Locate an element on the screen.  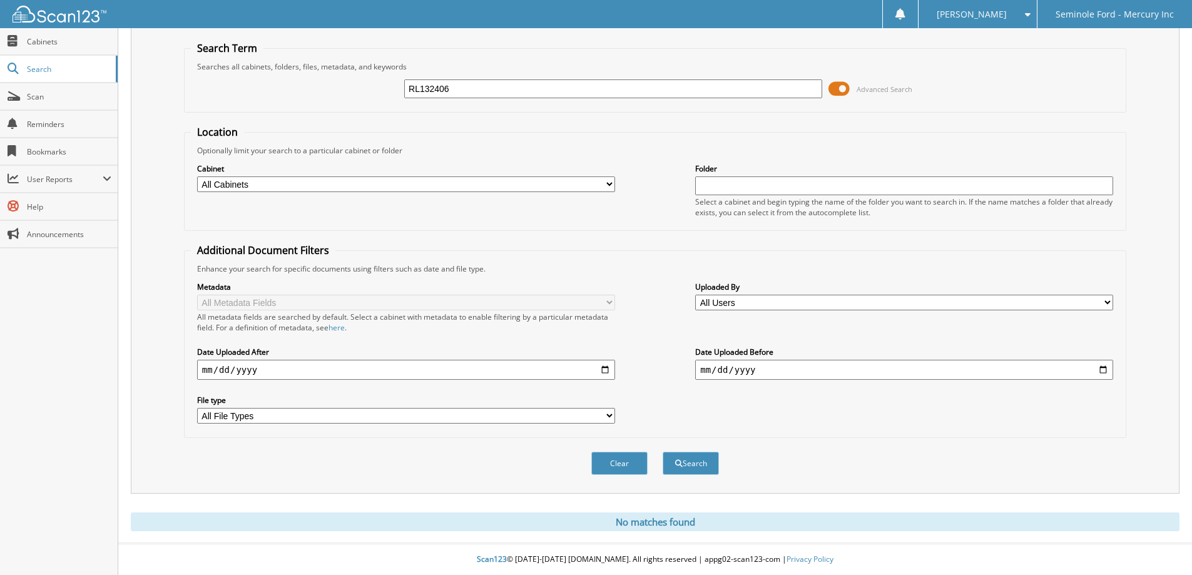
span: User Reports is located at coordinates (64, 179).